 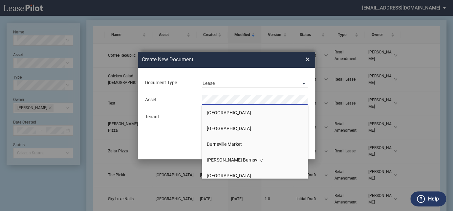 I want to click on div: Tenant, so click(x=169, y=117).